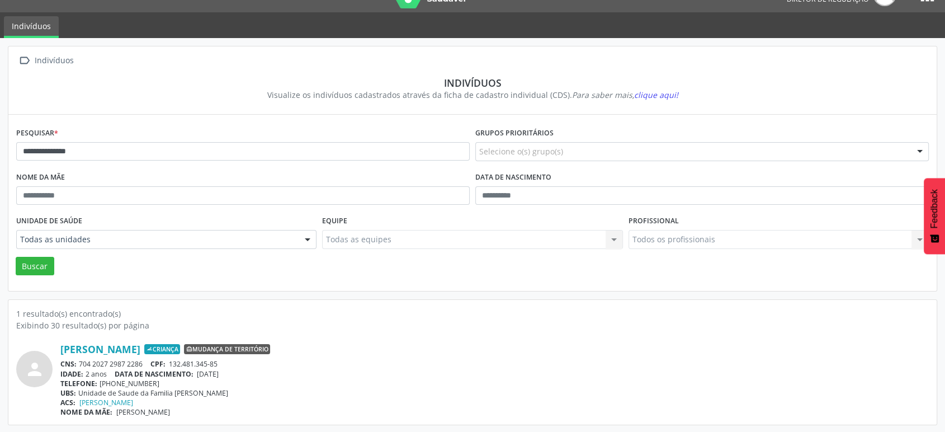 The height and width of the screenshot is (432, 945). I want to click on label: Pesquisar, so click(37, 133).